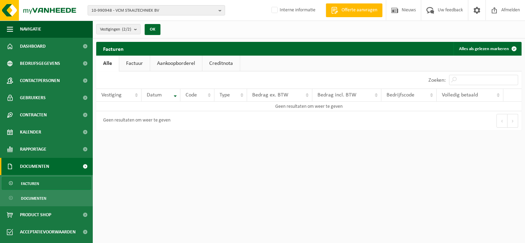  Describe the element at coordinates (154, 95) in the screenshot. I see `span: Datum` at that location.